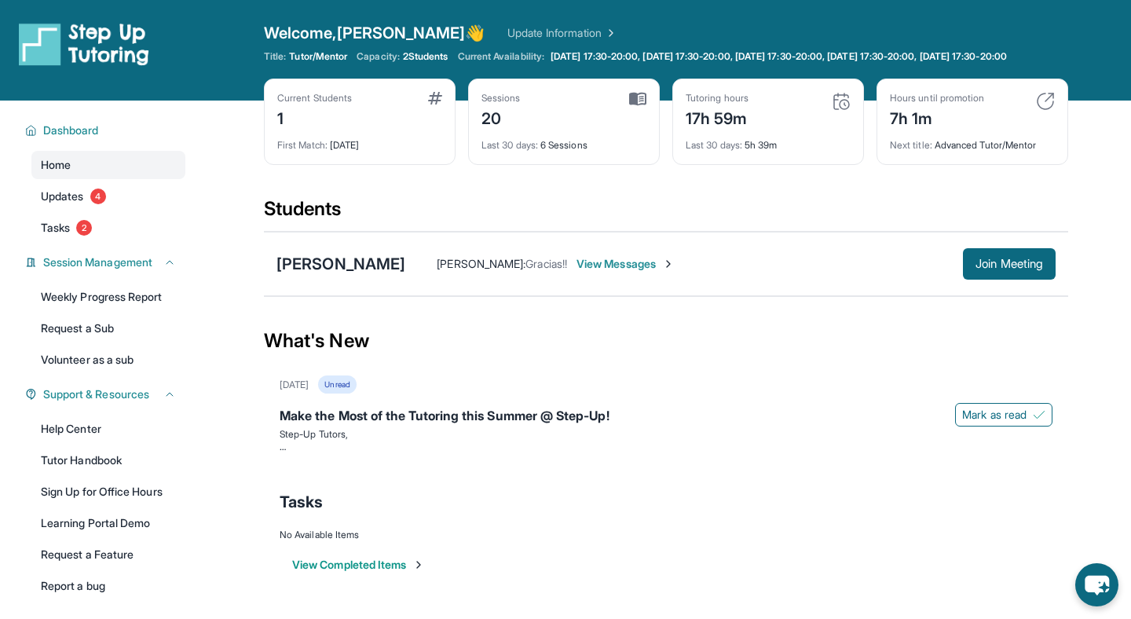  Describe the element at coordinates (717, 117) in the screenshot. I see `div: 17h 59m` at that location.